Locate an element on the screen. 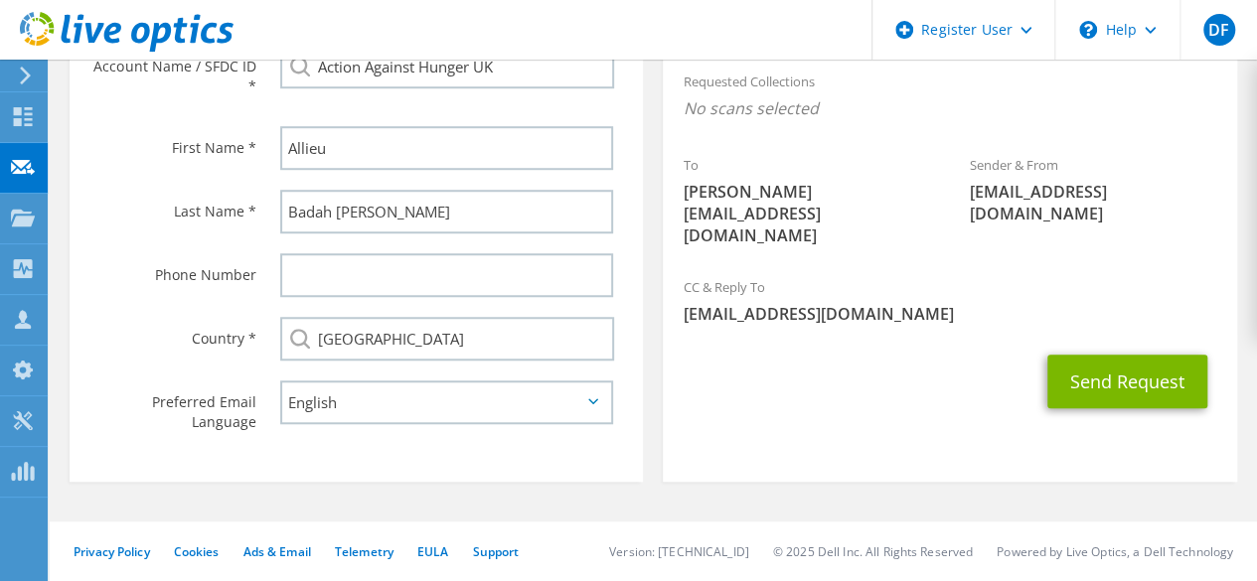 The width and height of the screenshot is (1257, 581). a: Privacy Policy is located at coordinates (111, 551).